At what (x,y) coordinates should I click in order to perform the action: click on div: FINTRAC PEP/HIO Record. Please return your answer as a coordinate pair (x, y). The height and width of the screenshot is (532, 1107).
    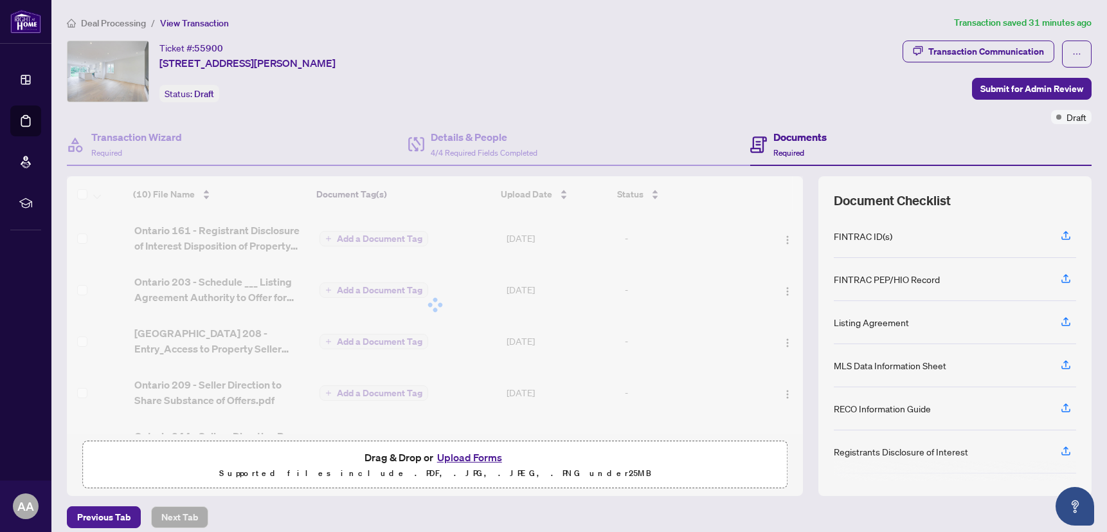
    Looking at the image, I should click on (887, 279).